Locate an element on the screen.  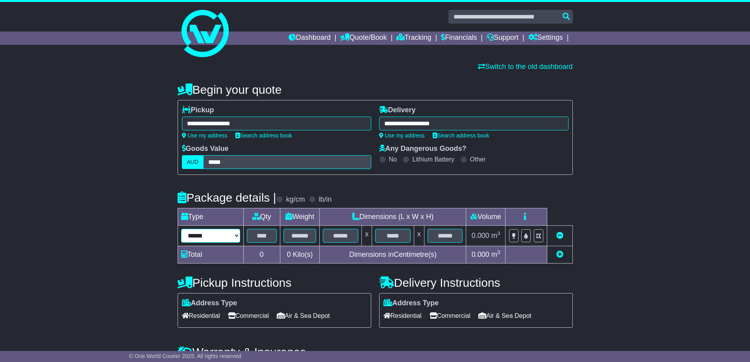
label: Lithium Battery is located at coordinates (433, 159).